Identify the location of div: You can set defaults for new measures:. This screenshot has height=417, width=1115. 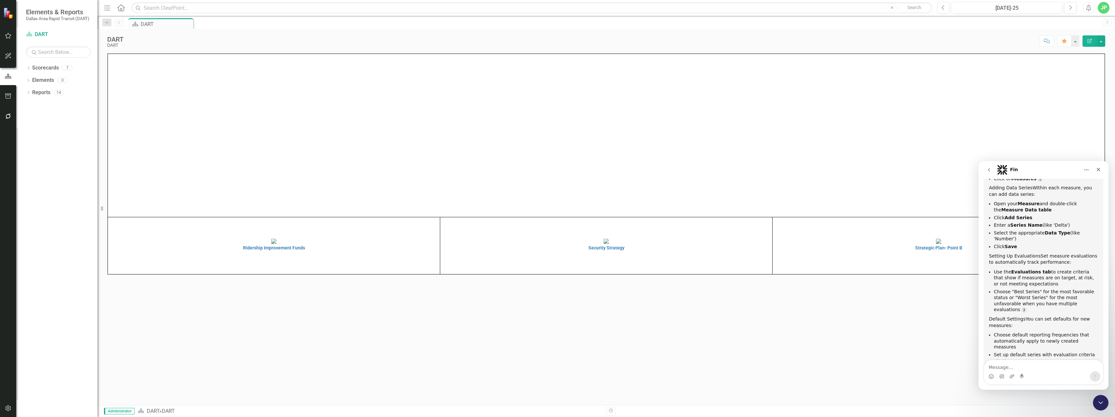
(65, 161).